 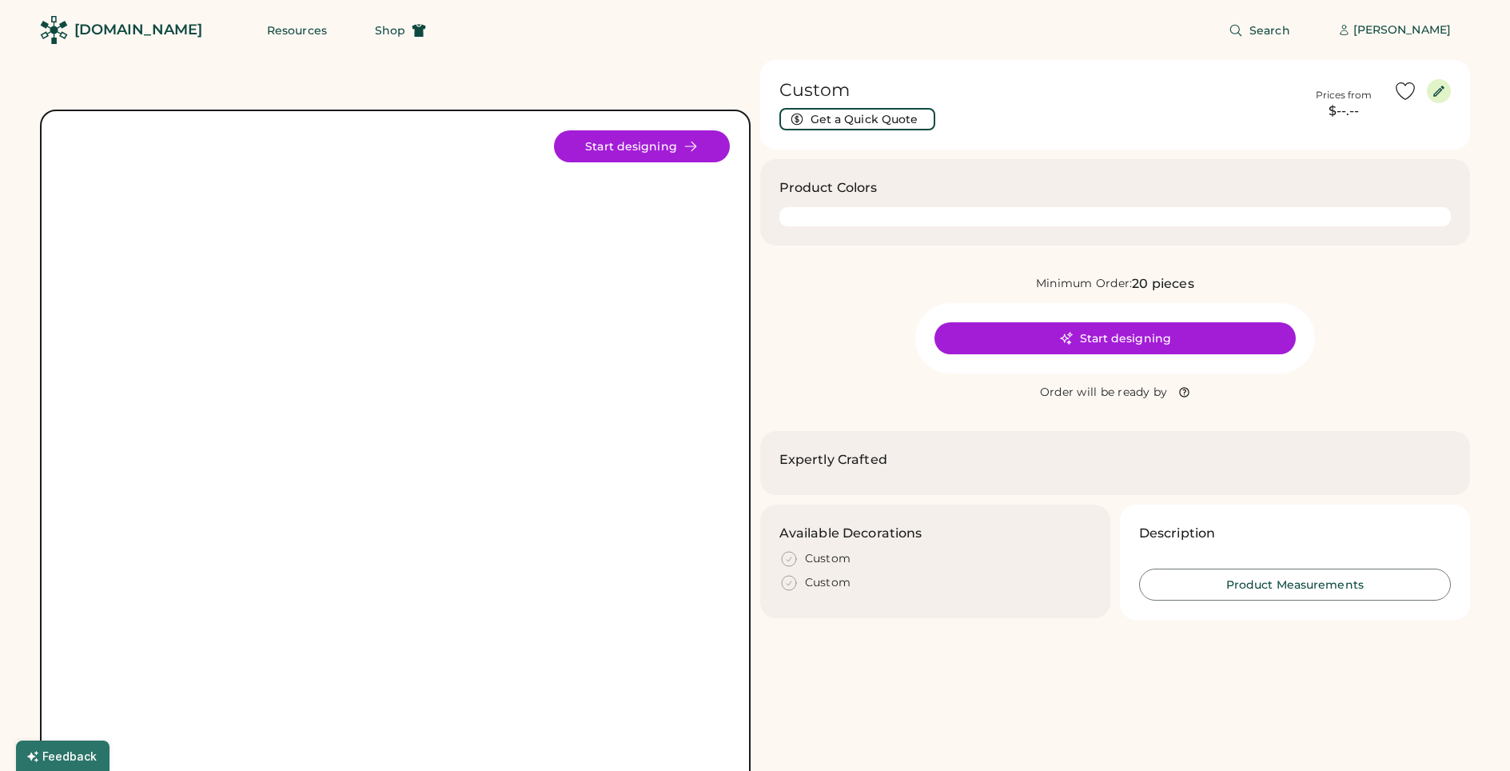 What do you see at coordinates (1178, 533) in the screenshot?
I see `h3: Description` at bounding box center [1178, 533].